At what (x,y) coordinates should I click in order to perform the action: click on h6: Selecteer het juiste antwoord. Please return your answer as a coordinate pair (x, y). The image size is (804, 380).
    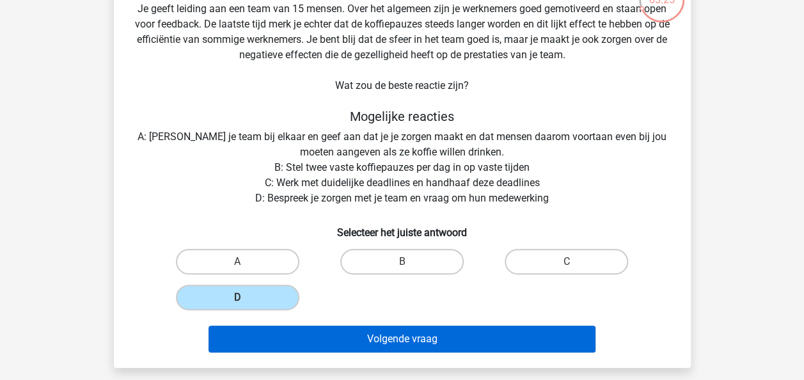
    Looking at the image, I should click on (402, 227).